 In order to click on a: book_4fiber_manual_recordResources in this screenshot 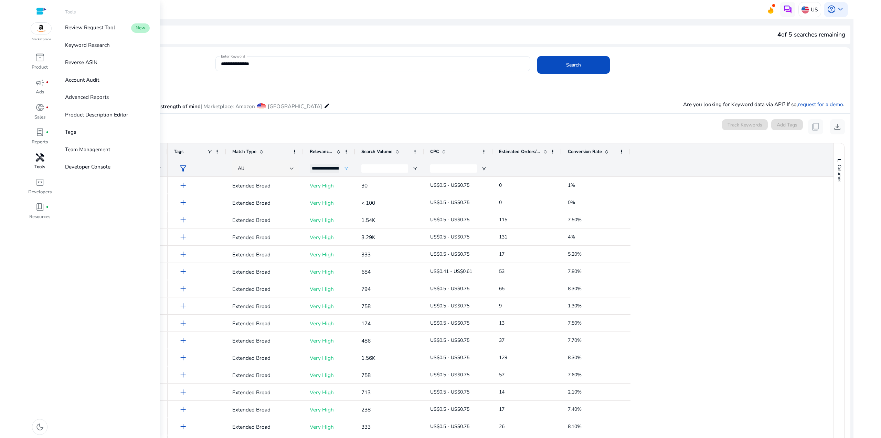, I will do `click(40, 213)`.